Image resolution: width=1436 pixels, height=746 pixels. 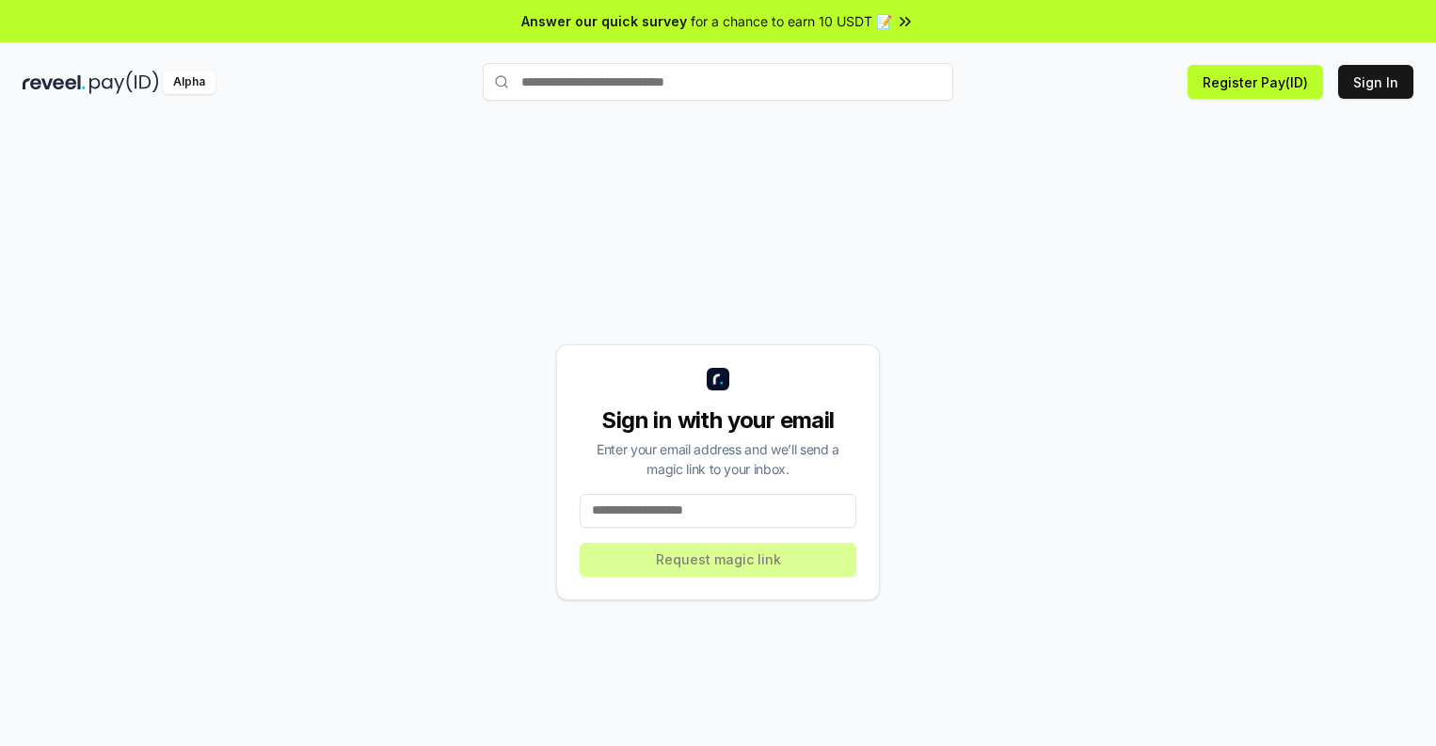 What do you see at coordinates (792, 21) in the screenshot?
I see `span: for a chance to earn 10 USDT 📝` at bounding box center [792, 21].